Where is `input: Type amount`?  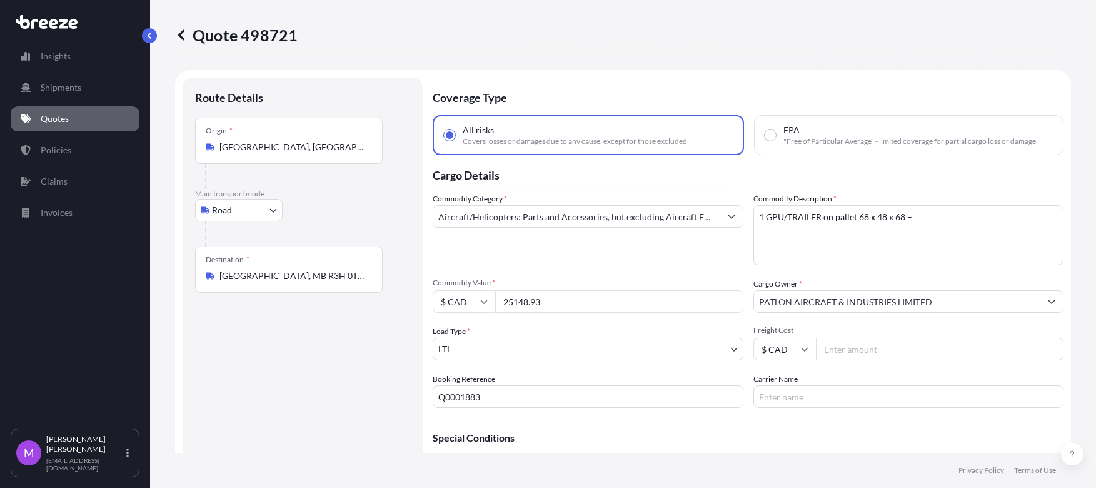 input: Type amount is located at coordinates (619, 301).